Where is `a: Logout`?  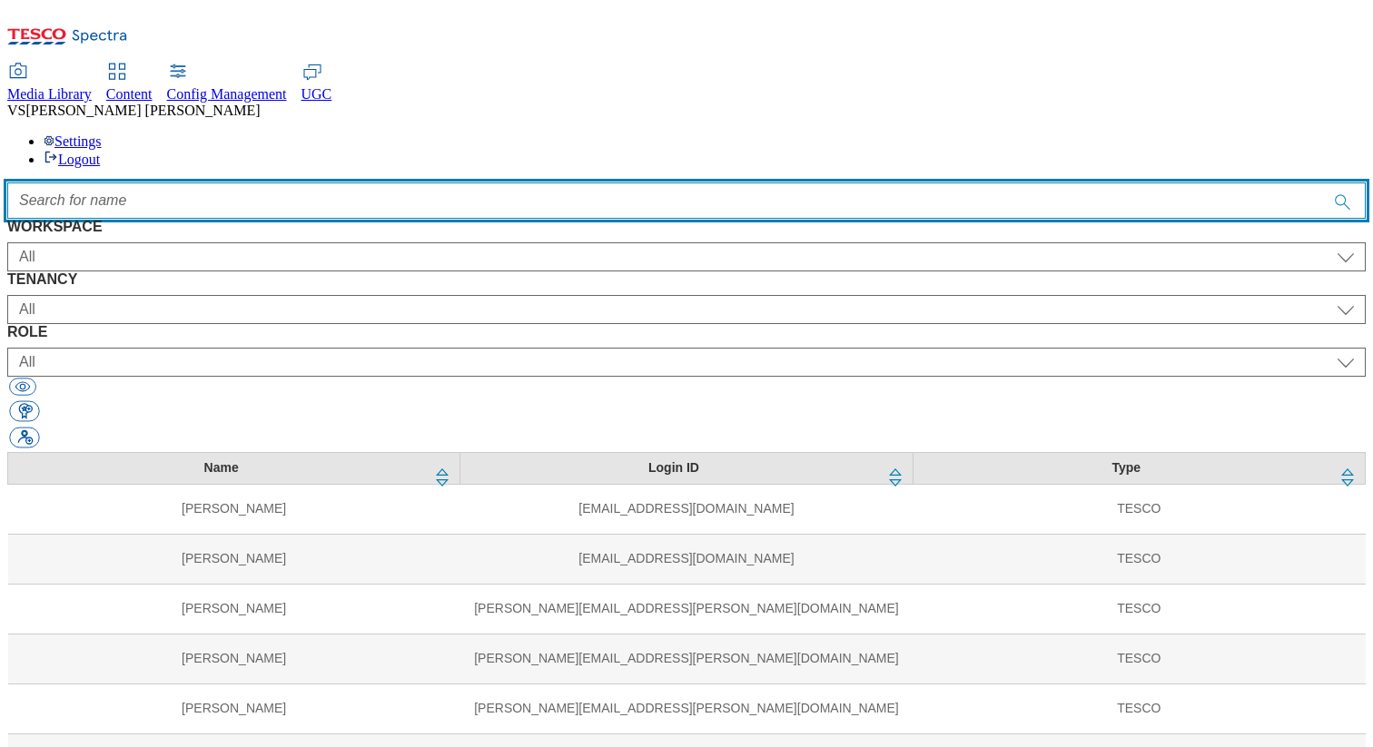 a: Logout is located at coordinates (72, 159).